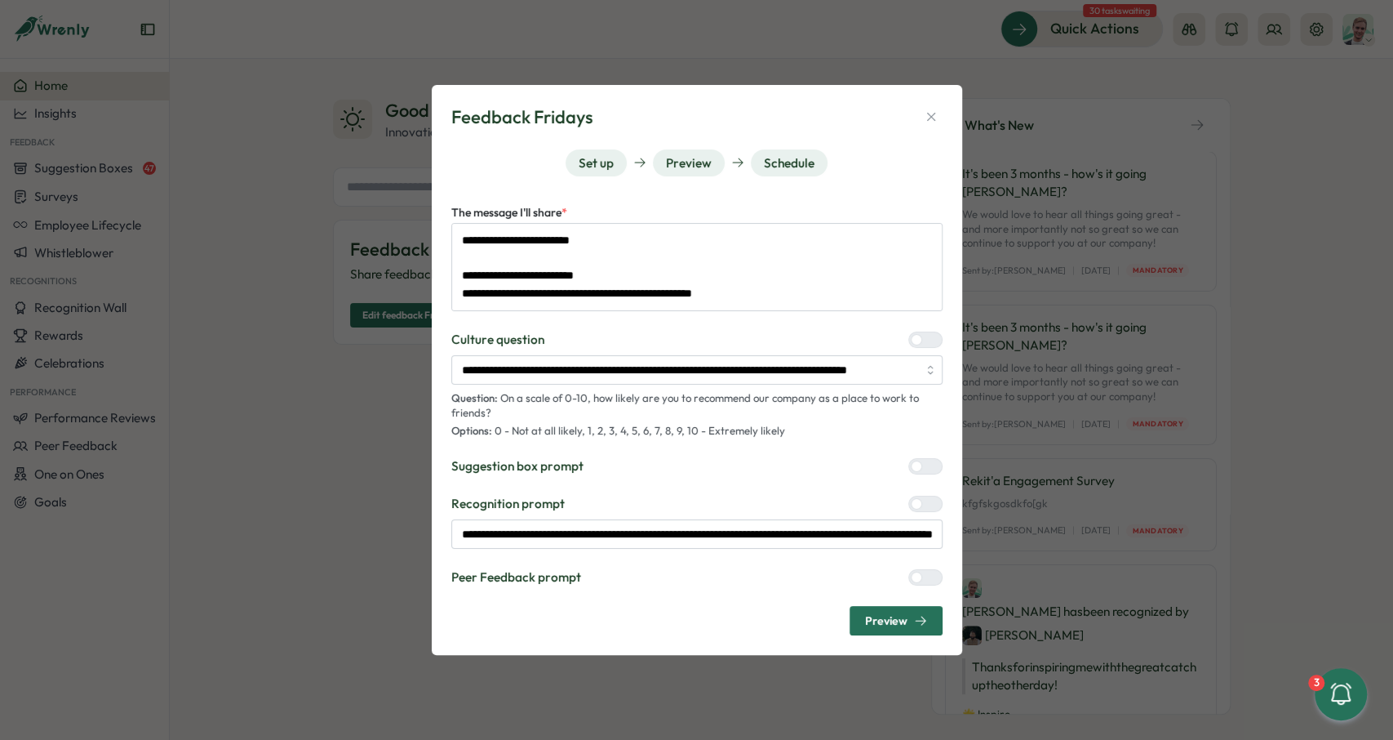  Describe the element at coordinates (522, 117) in the screenshot. I see `h3: Feedback Fridays` at that location.